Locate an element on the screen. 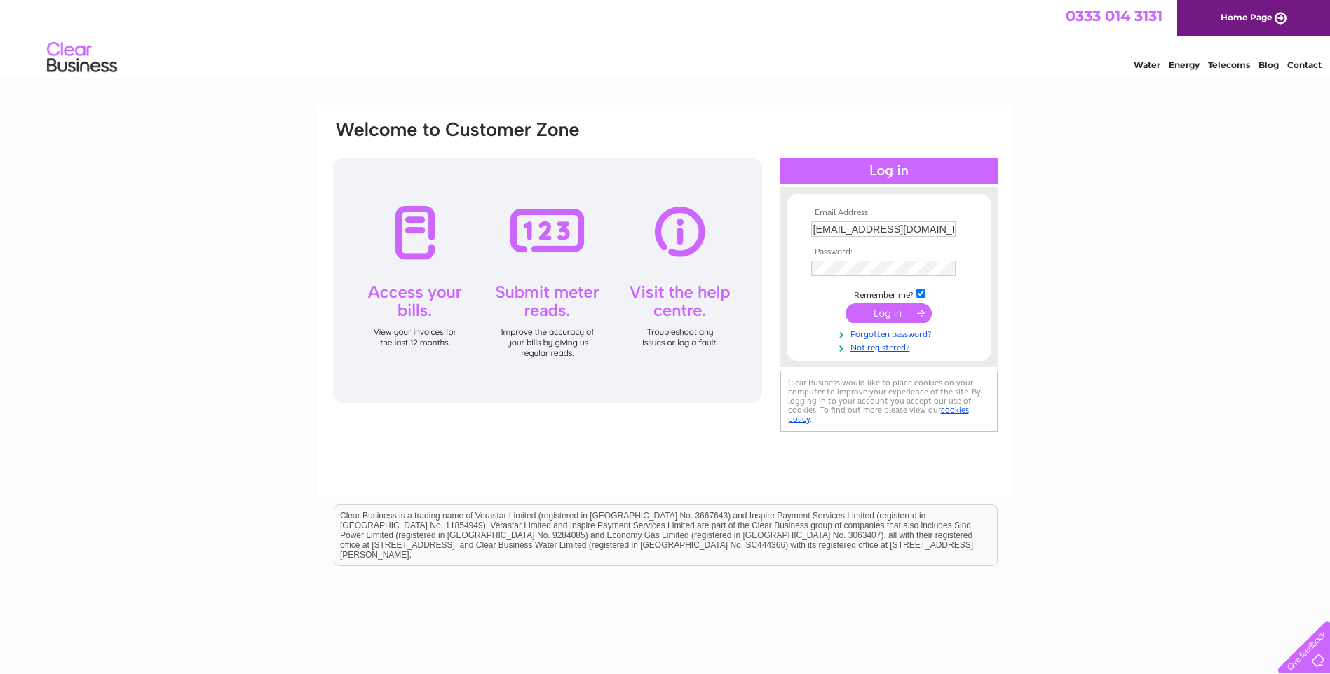 The height and width of the screenshot is (674, 1330). a: Energy is located at coordinates (1184, 64).